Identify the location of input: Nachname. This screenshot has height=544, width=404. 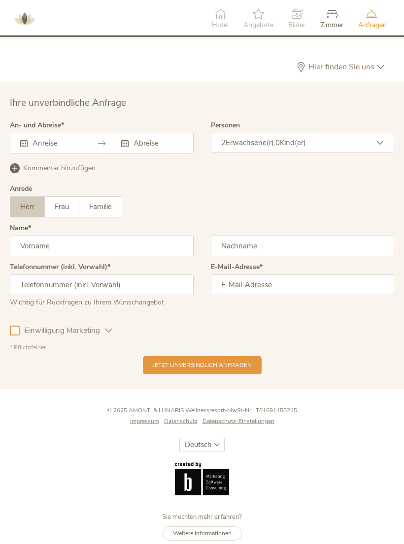
(302, 246).